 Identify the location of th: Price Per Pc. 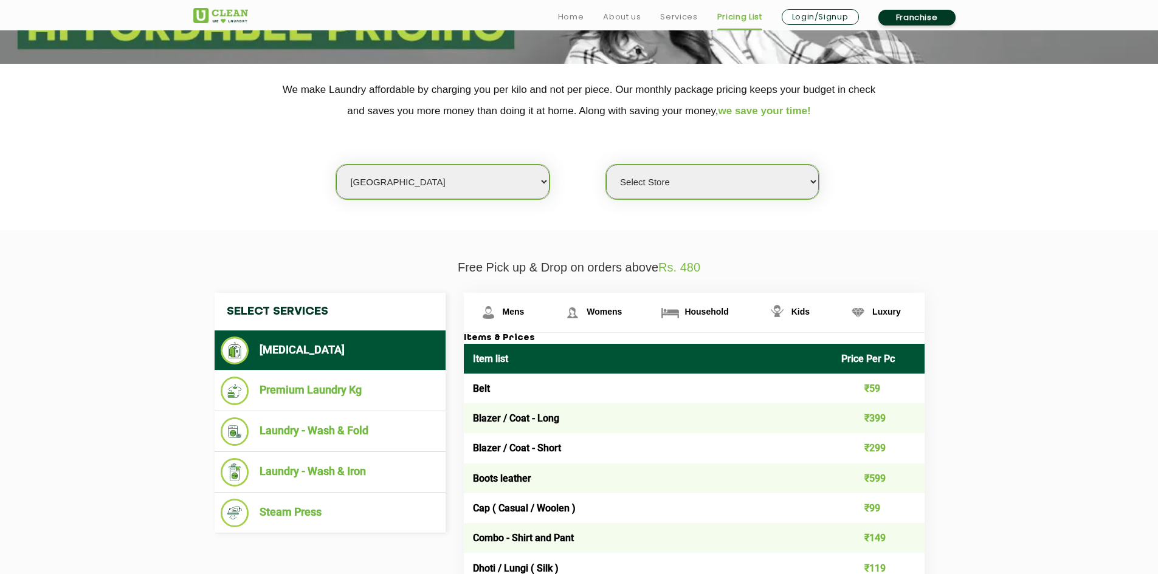
(878, 359).